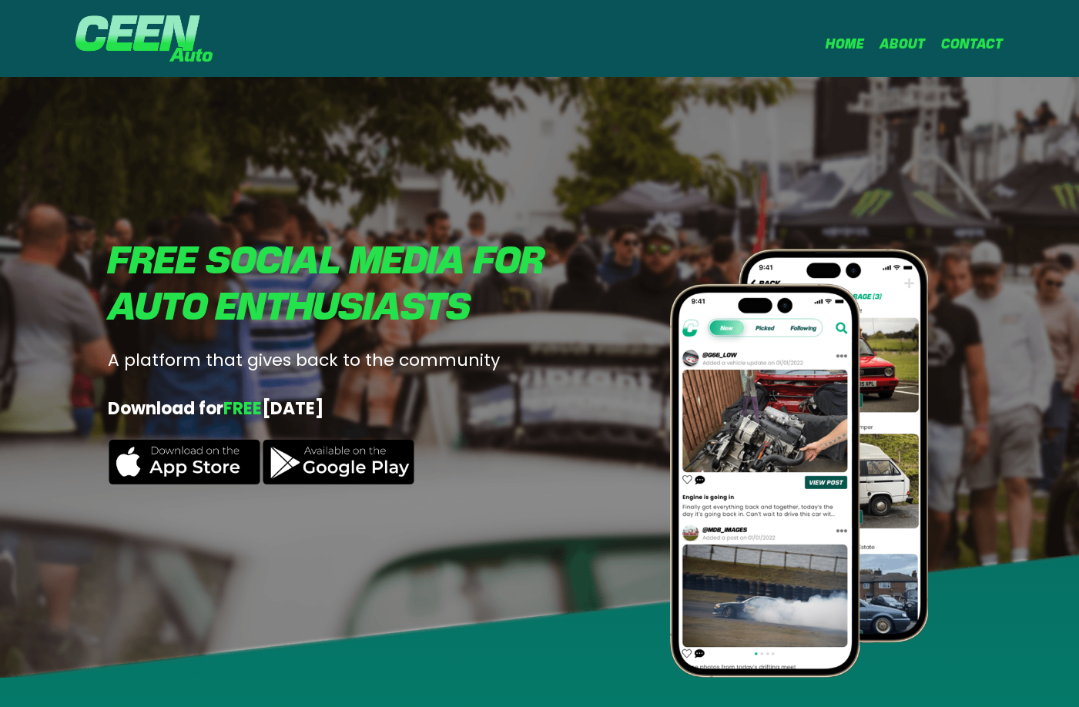 The image size is (1079, 707). I want to click on a: Home, so click(845, 45).